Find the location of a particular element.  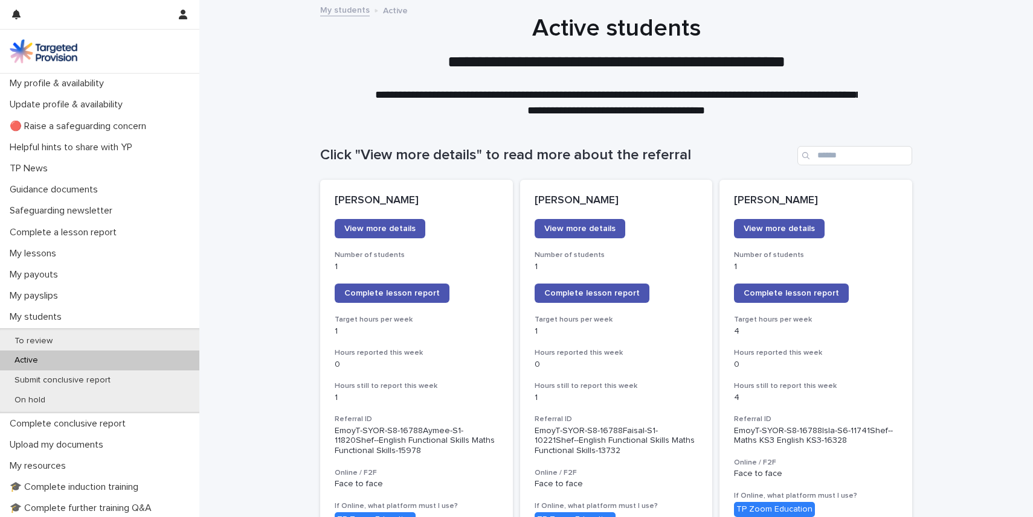

p: 🎓 Complete further training Q&A is located at coordinates (83, 508).